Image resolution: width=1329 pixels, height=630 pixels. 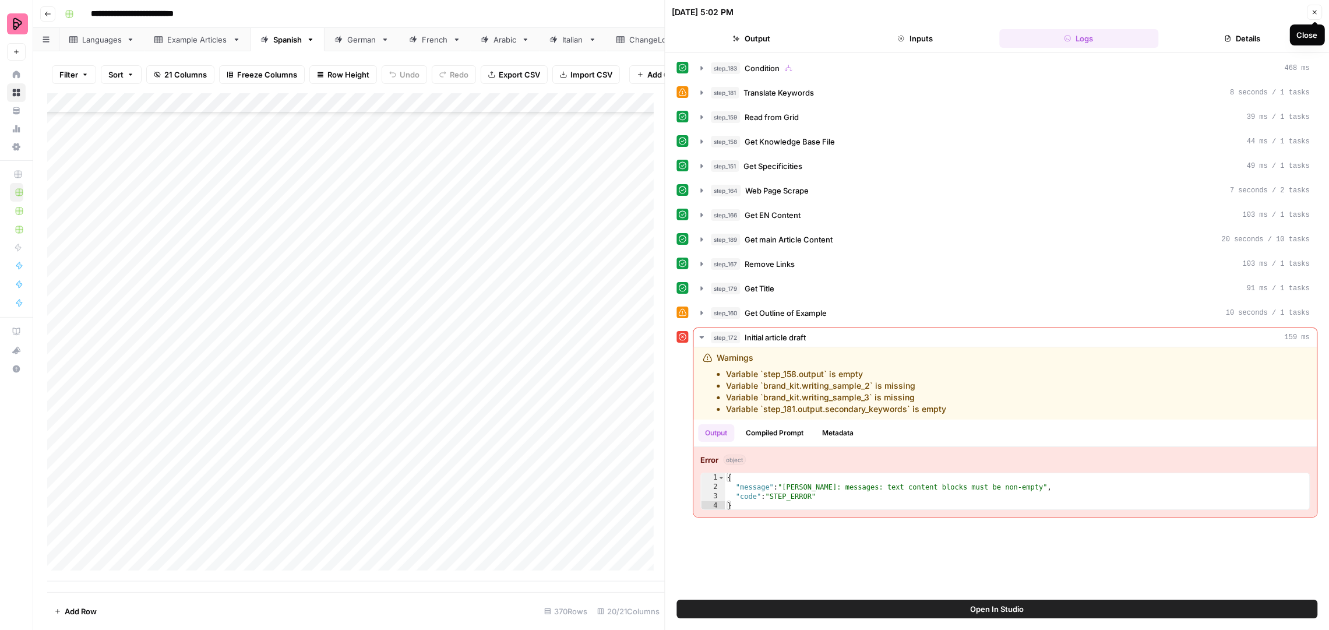 I want to click on span: 91 ms / 1 tasks, so click(x=1278, y=288).